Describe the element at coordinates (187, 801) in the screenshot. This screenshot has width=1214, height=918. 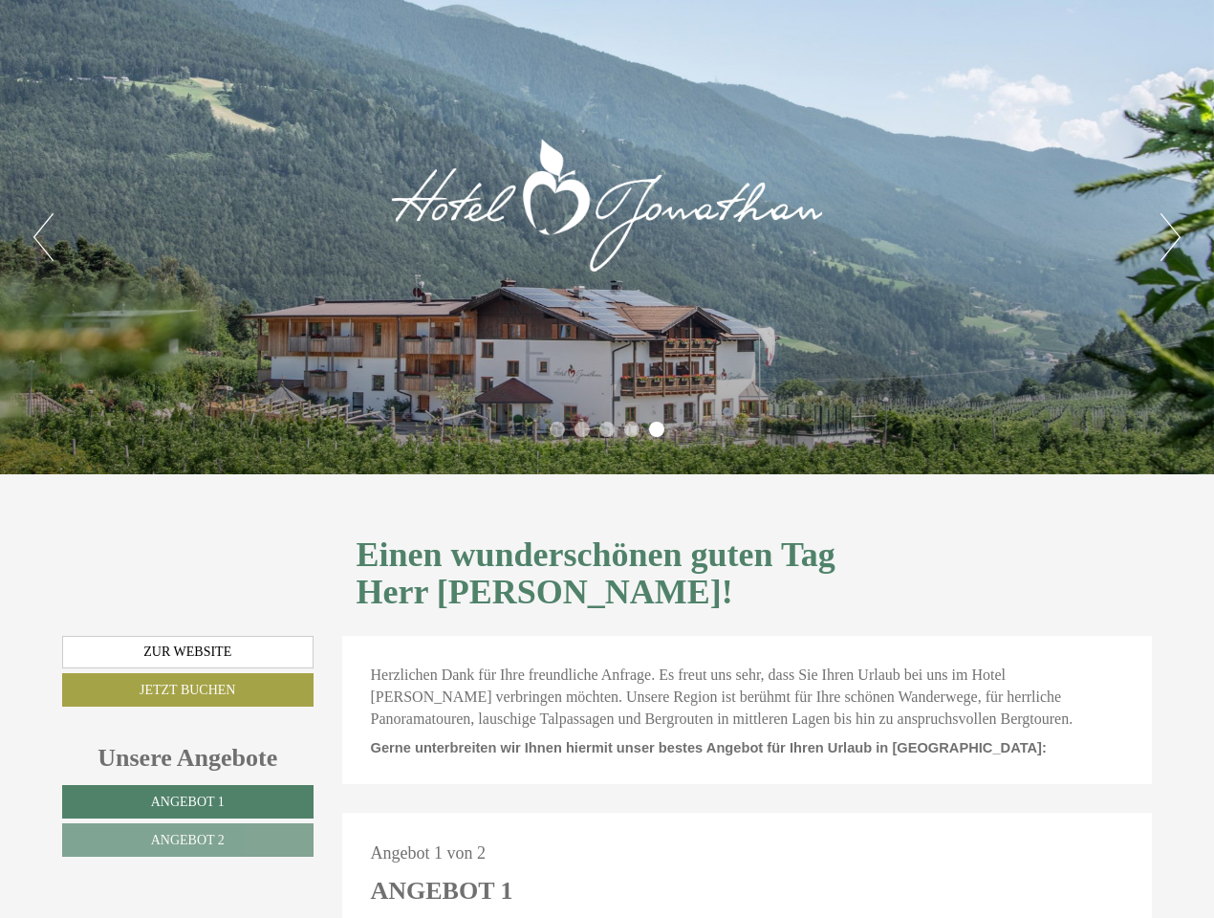
I see `span: Angebot 1` at that location.